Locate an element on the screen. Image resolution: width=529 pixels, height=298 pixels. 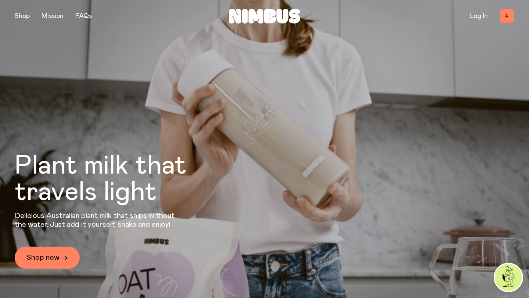
button: 4 is located at coordinates (507, 16).